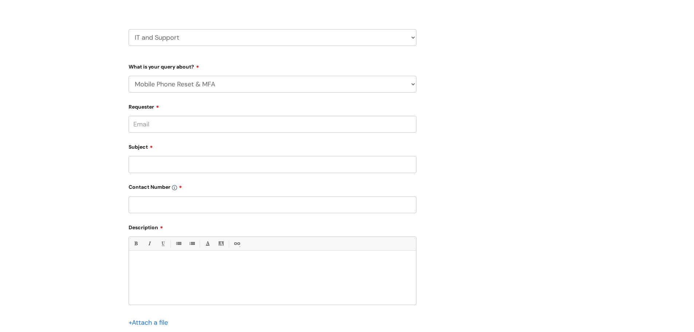  What do you see at coordinates (178, 243) in the screenshot?
I see `a: • Unordered List (Ctrl-Shift-7)` at bounding box center [178, 243].